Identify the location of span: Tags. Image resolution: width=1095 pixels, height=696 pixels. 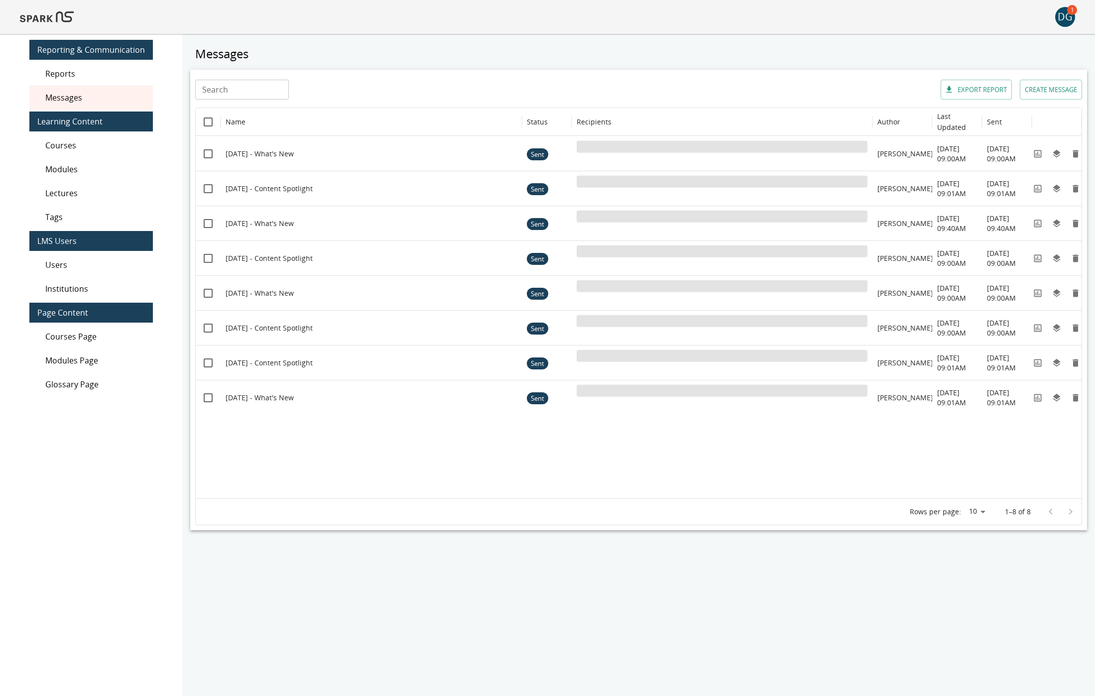
(95, 217).